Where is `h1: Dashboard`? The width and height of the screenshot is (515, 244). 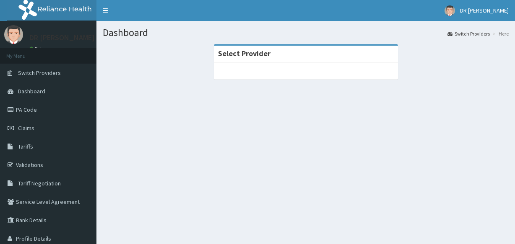
h1: Dashboard is located at coordinates (306, 33).